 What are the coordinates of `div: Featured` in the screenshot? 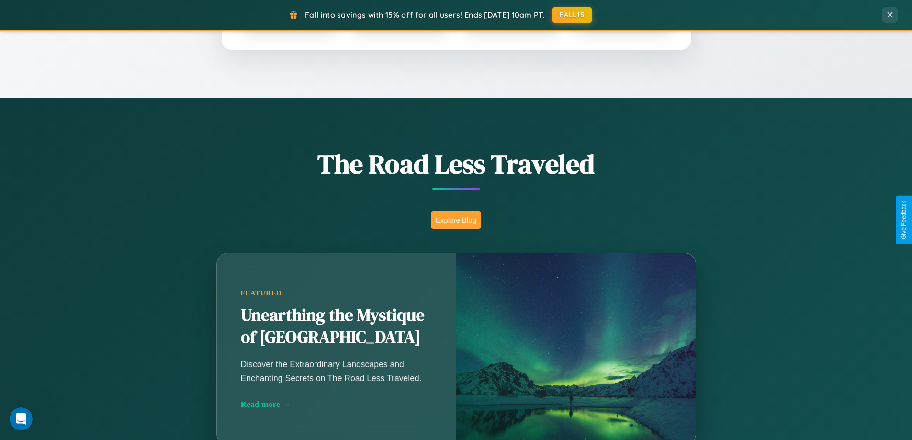 It's located at (337, 293).